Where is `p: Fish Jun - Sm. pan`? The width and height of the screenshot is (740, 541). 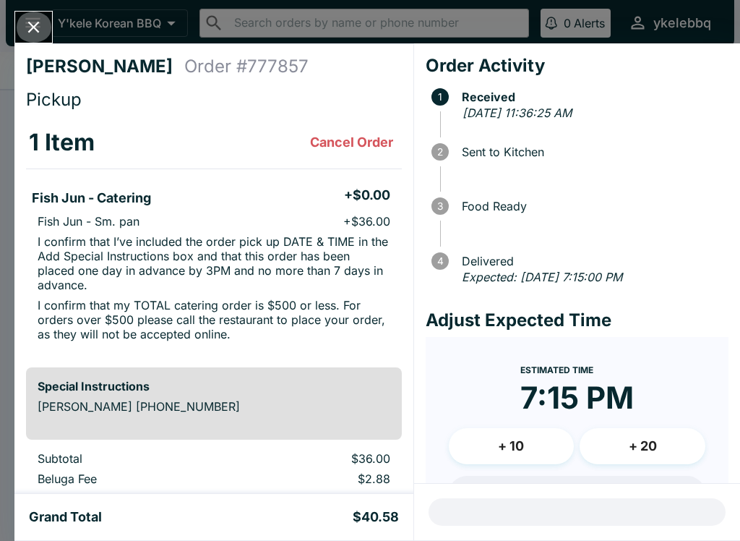
p: Fish Jun - Sm. pan is located at coordinates (88, 221).